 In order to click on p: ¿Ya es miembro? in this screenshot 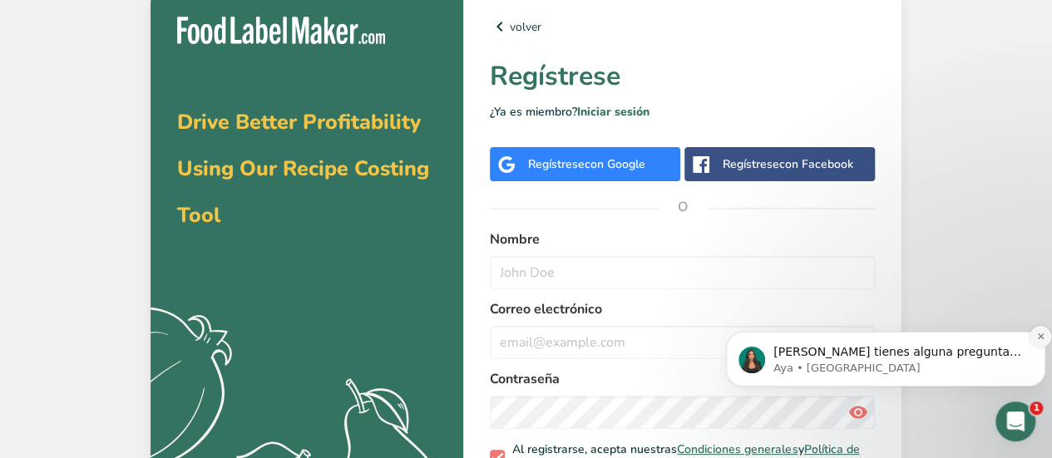, I will do `click(682, 111)`.